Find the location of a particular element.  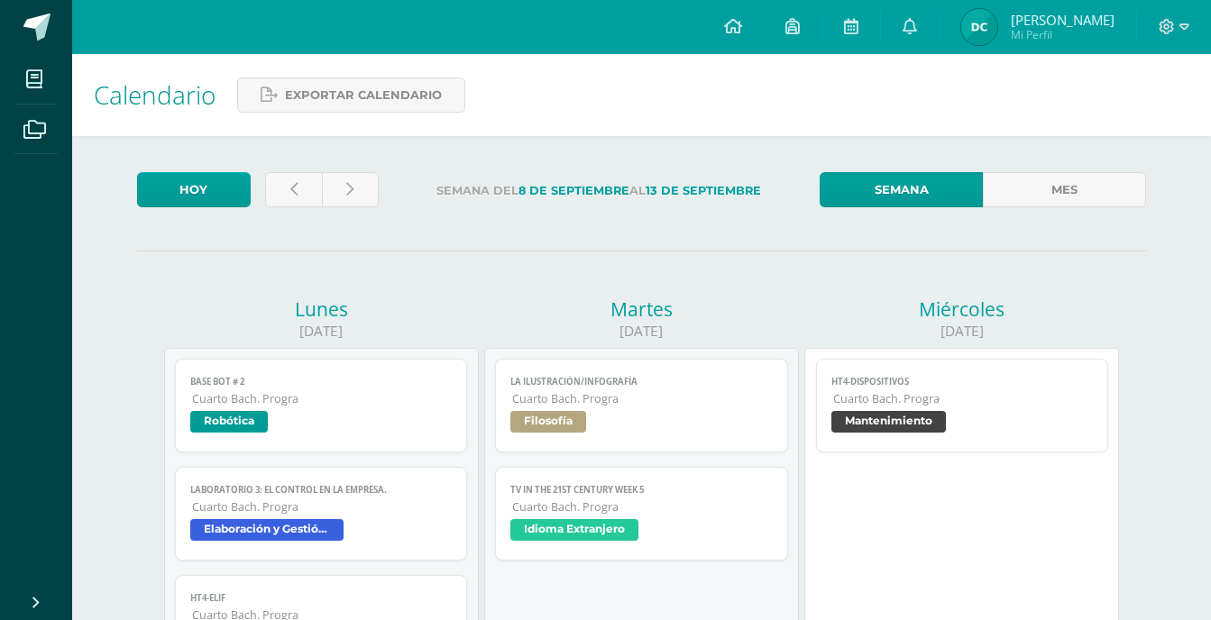

div: Martes is located at coordinates (641, 309).